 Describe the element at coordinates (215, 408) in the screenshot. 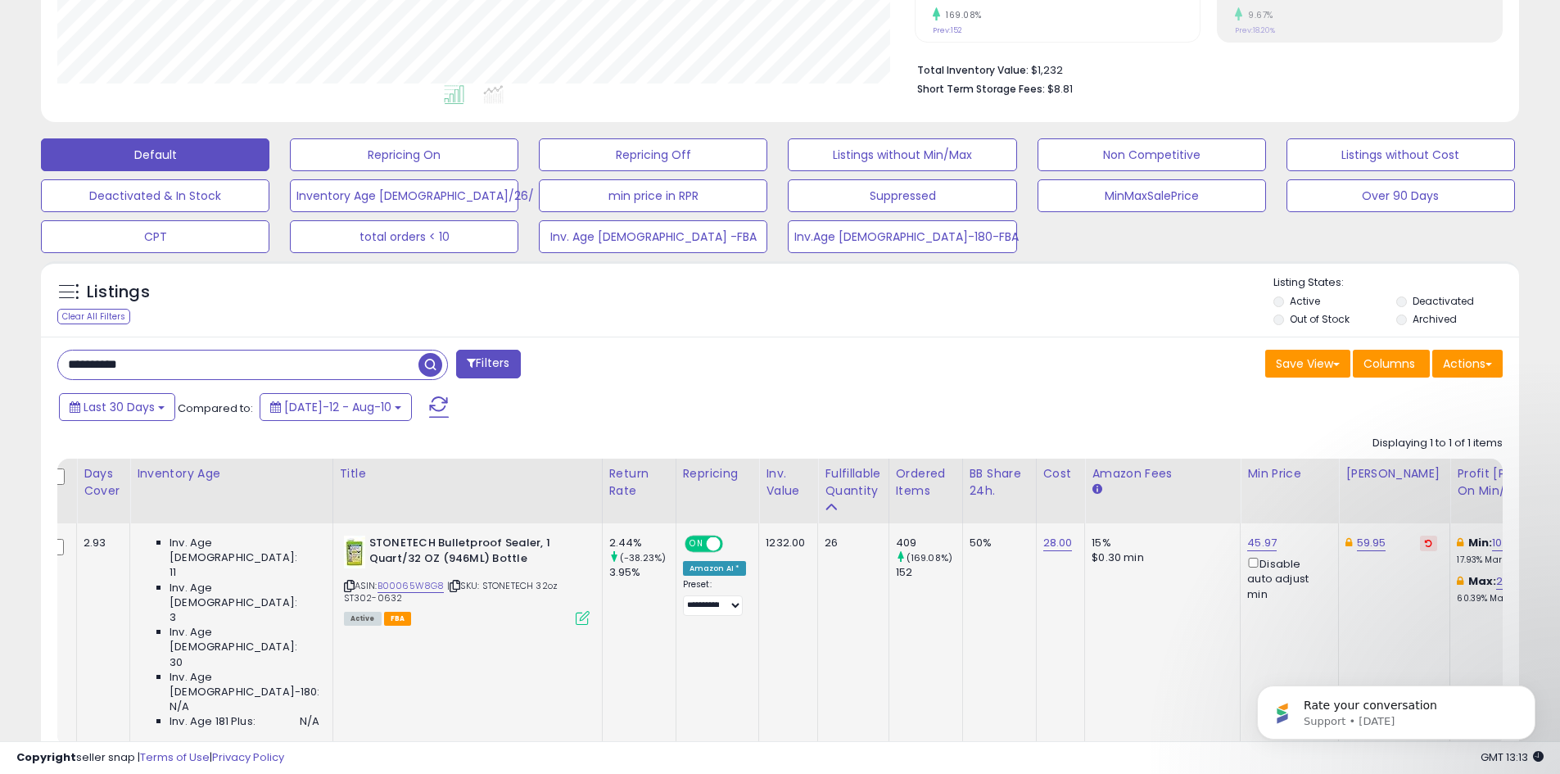

I see `span: Compared to:` at that location.